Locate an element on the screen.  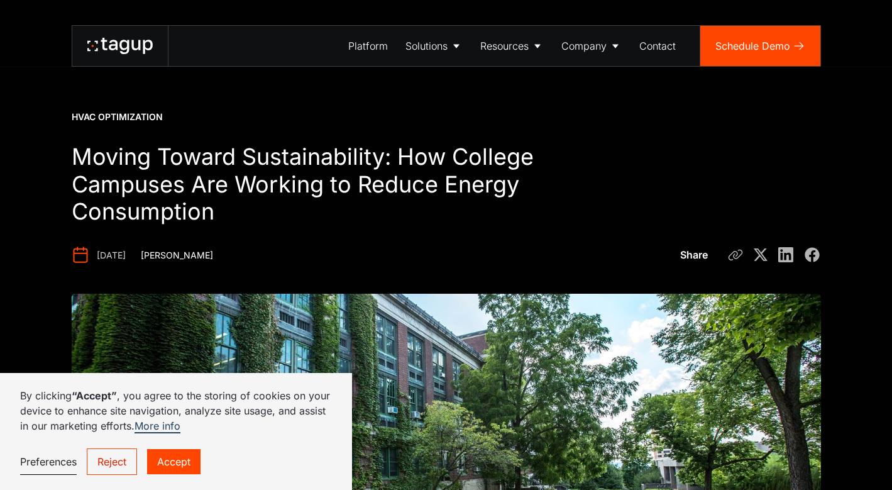
a: Schedule Demo is located at coordinates (760, 46).